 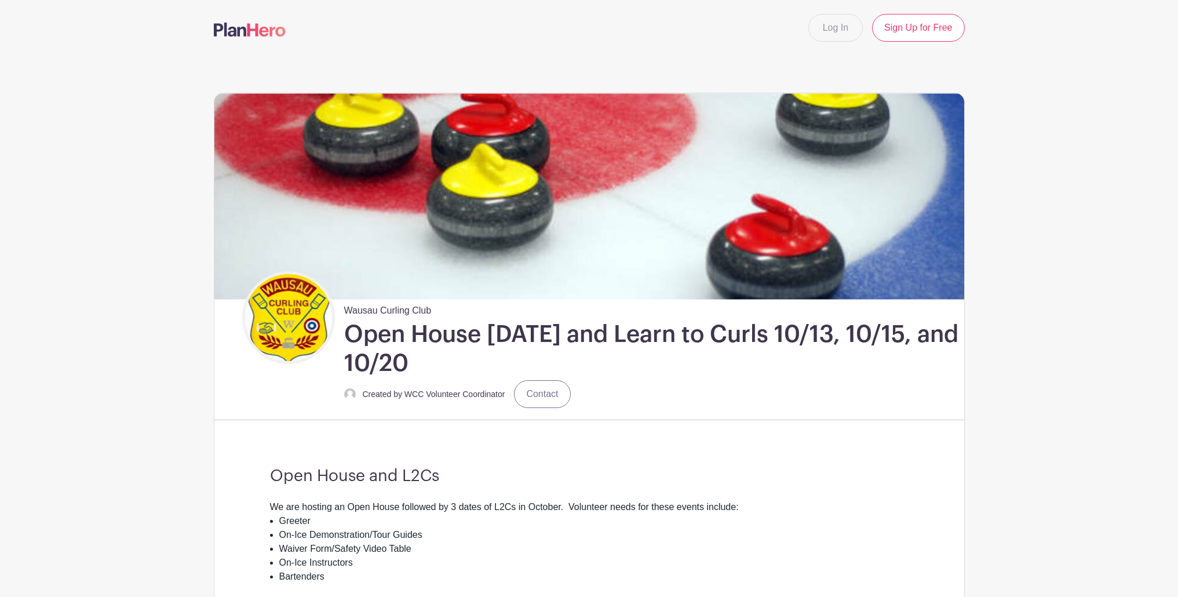 I want to click on li: On-Ice Demonstration/Tour Guides, so click(x=594, y=535).